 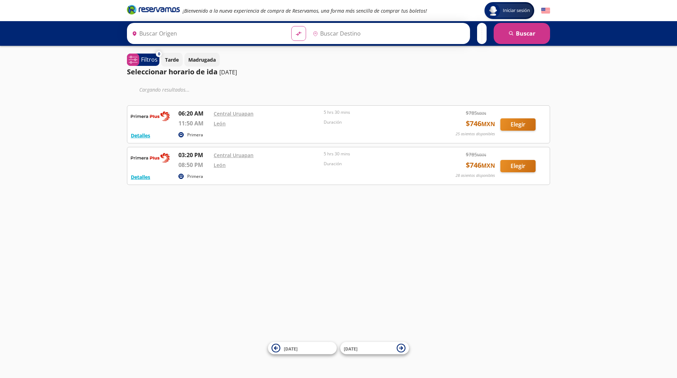 What do you see at coordinates (202, 60) in the screenshot?
I see `p: Madrugada` at bounding box center [202, 60].